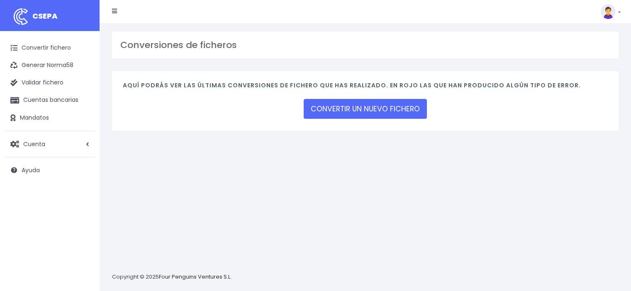 The image size is (631, 291). I want to click on p: Copyright © 2025 ., so click(172, 277).